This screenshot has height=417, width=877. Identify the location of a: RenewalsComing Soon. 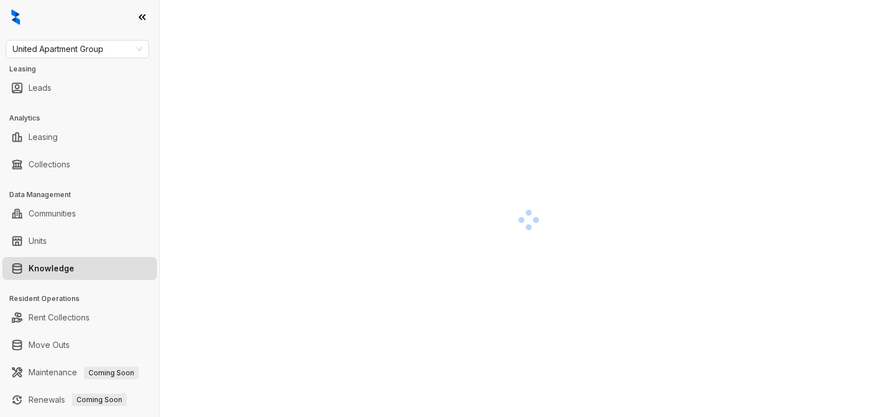
(78, 400).